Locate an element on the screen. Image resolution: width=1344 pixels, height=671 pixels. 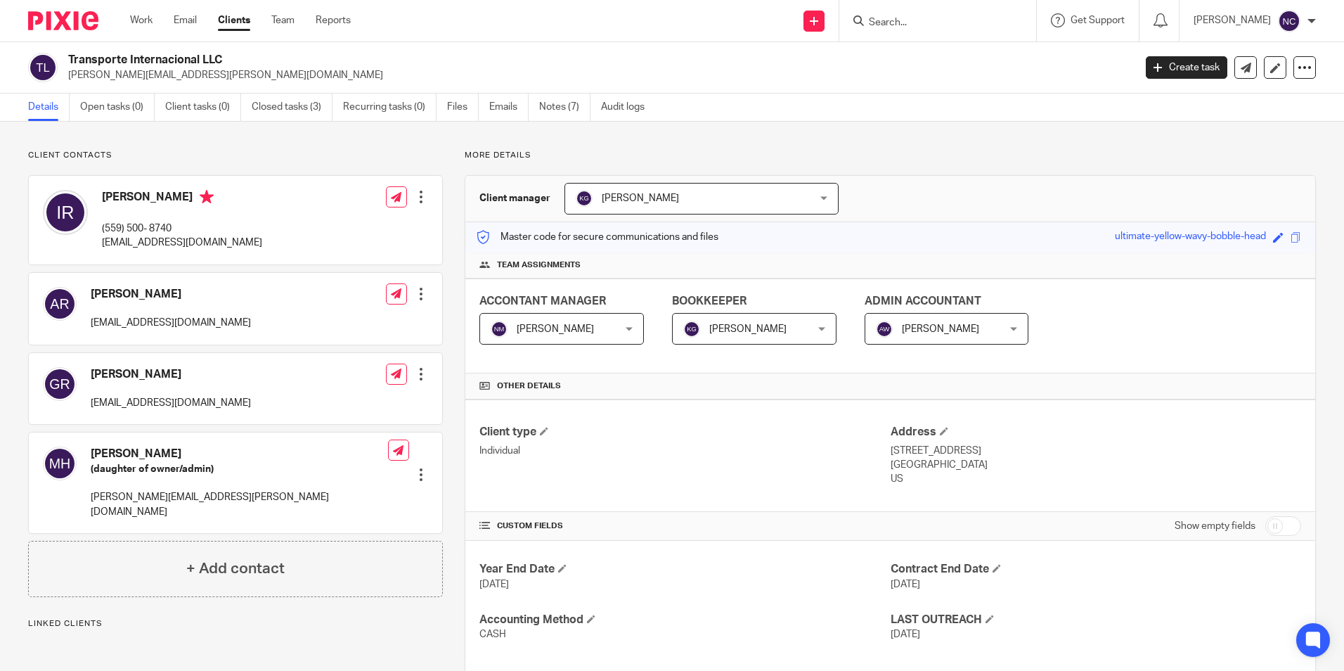
span: ADMIN ACCOUNTANT is located at coordinates (923, 301).